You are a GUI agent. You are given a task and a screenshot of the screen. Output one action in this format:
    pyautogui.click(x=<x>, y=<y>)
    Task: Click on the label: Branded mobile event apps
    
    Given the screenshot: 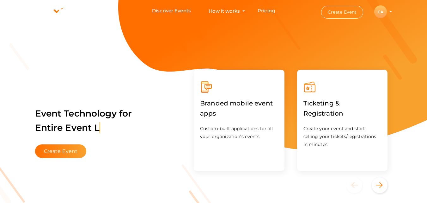 What is the action you would take?
    pyautogui.click(x=239, y=108)
    